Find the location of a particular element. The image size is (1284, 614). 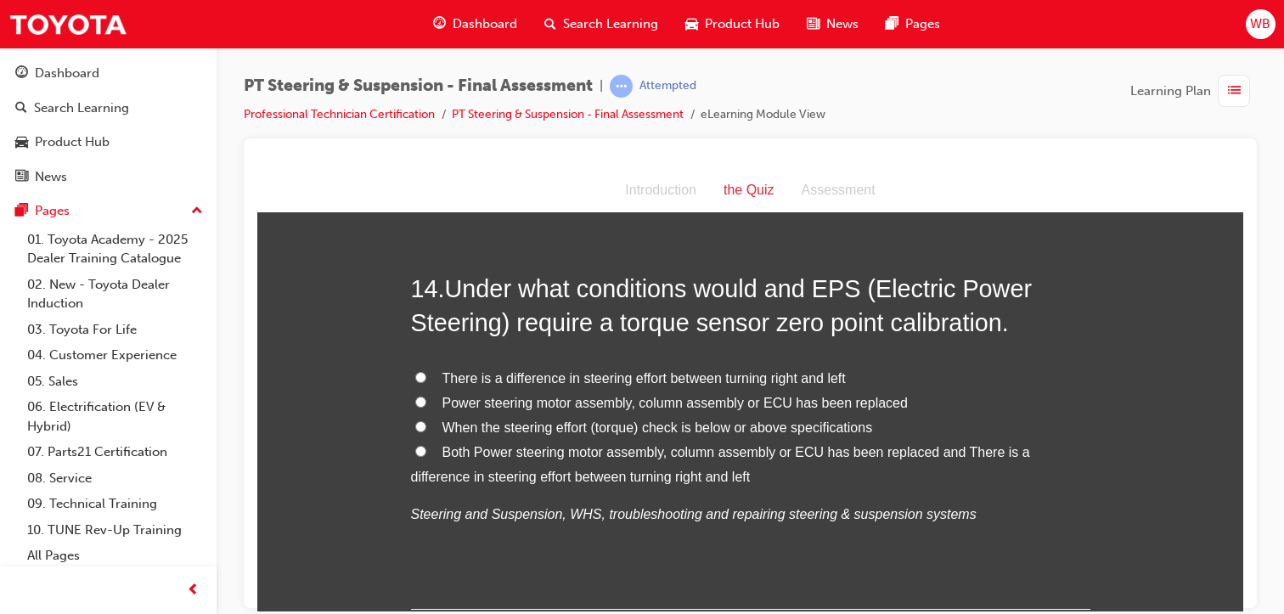

div: Dashboard is located at coordinates (67, 73).